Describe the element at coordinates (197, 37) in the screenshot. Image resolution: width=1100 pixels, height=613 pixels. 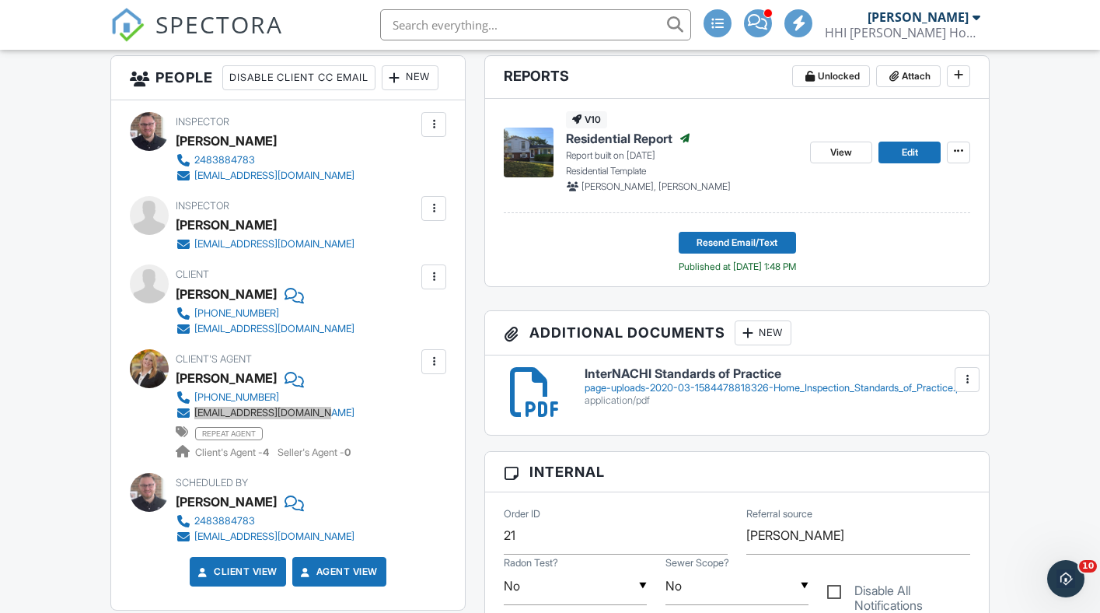
I see `a: SPECTORA` at that location.